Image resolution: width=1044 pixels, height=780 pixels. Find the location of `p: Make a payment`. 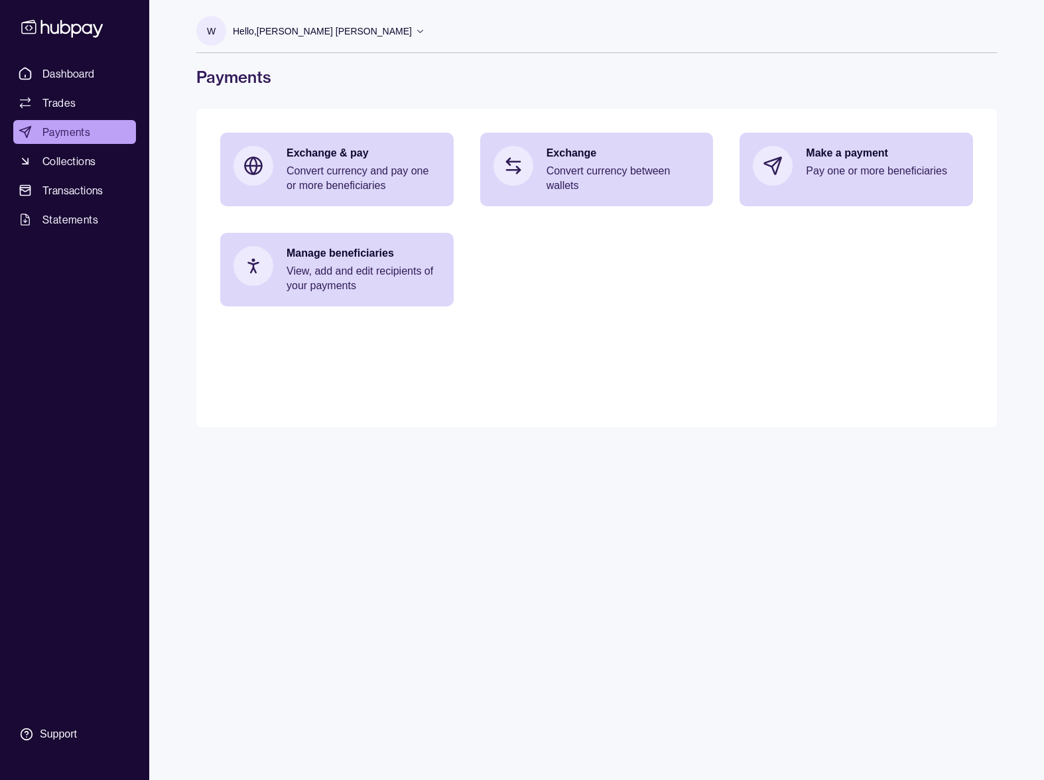

p: Make a payment is located at coordinates (883, 153).